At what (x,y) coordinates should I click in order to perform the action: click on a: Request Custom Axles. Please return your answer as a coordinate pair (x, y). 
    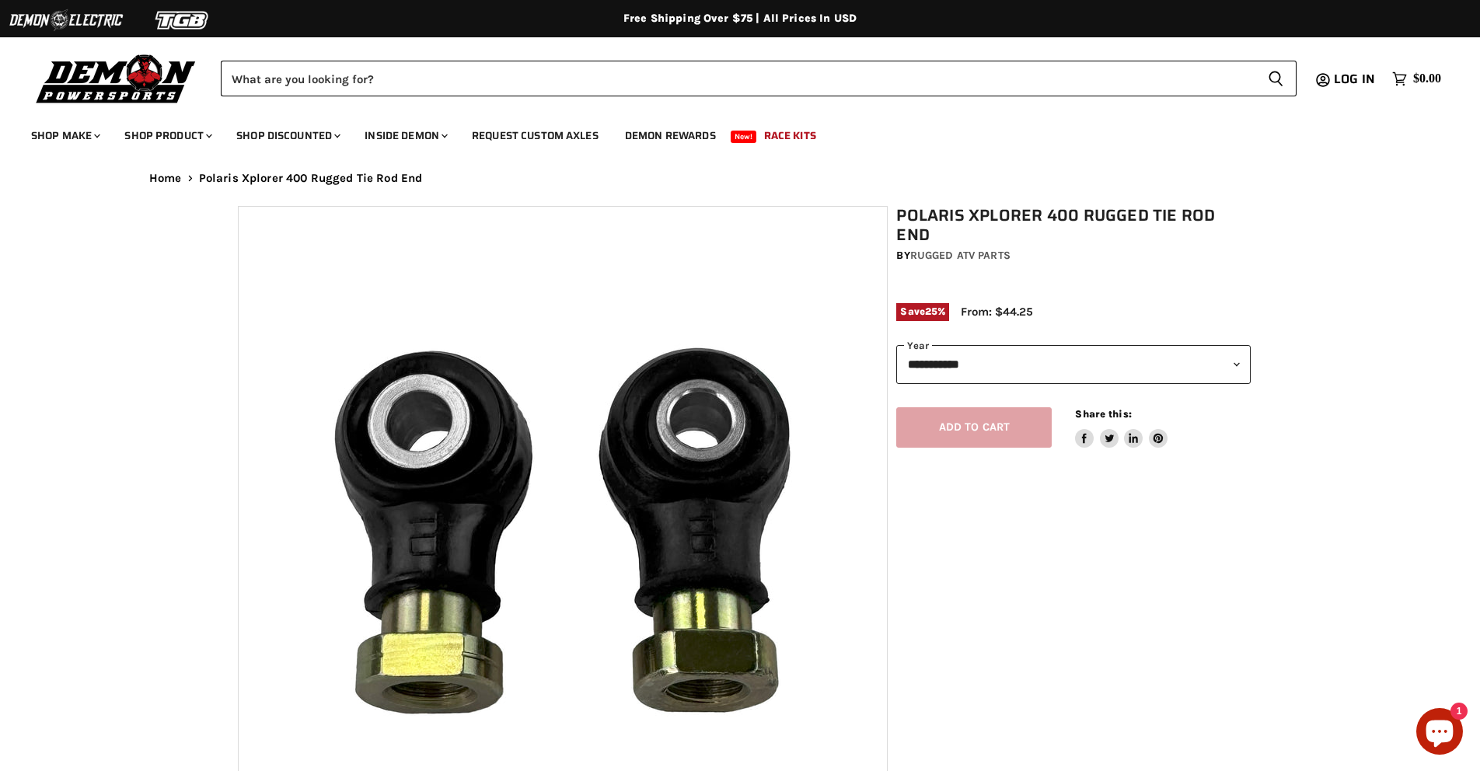
    Looking at the image, I should click on (535, 135).